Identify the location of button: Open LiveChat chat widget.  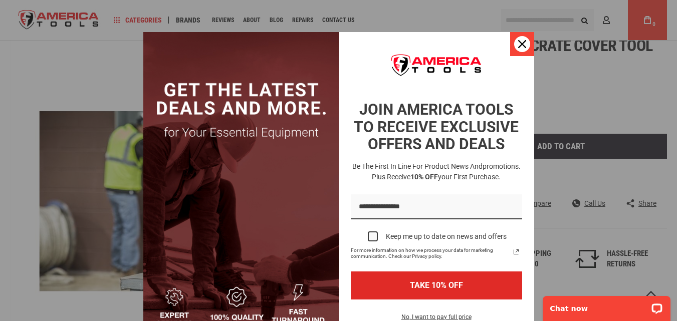
(121, 19).